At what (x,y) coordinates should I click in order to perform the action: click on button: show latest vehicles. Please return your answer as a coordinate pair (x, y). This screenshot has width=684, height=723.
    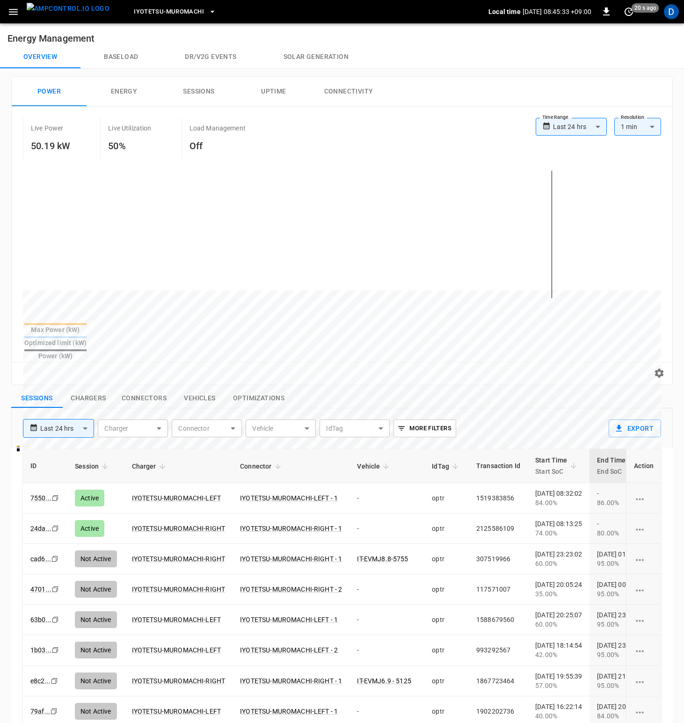
    Looking at the image, I should click on (200, 398).